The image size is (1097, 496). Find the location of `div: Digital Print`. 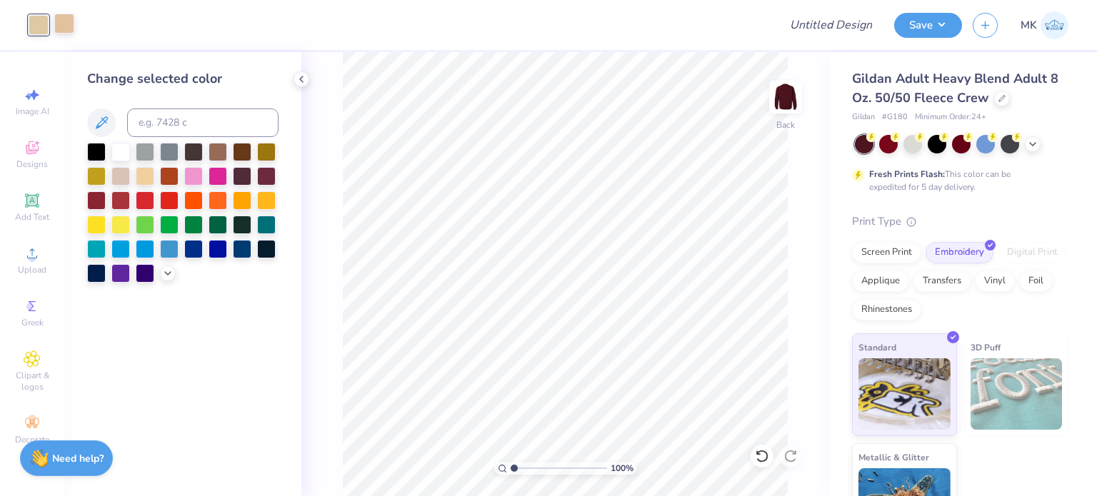

div: Digital Print is located at coordinates (1032, 253).